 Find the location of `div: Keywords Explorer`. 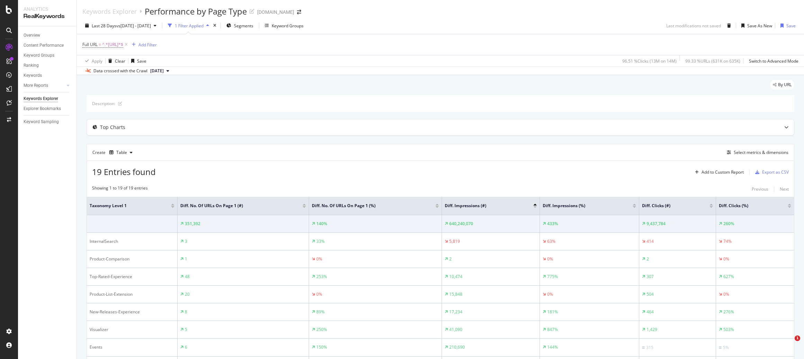

div: Keywords Explorer is located at coordinates (109, 11).